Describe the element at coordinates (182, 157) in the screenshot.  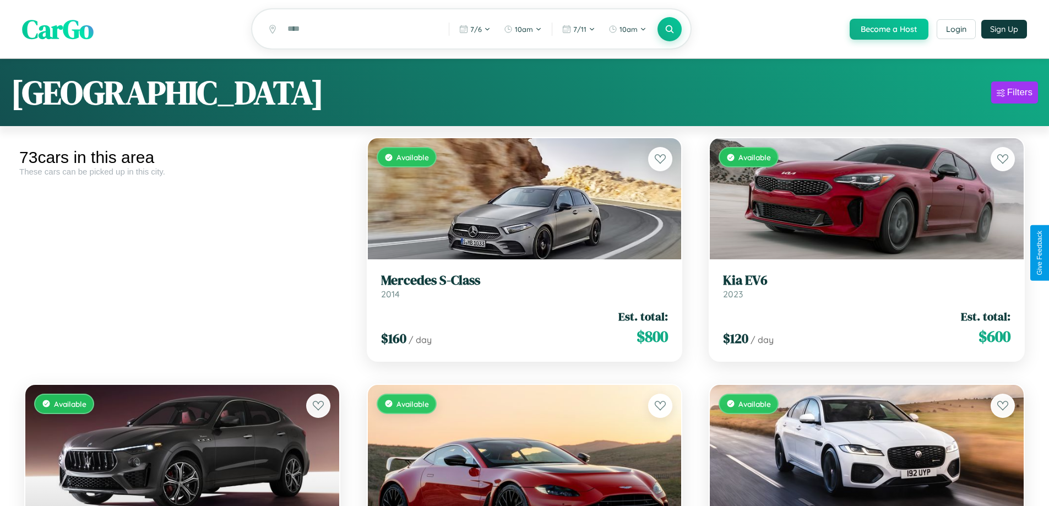
I see `div: 73 cars in this area` at that location.